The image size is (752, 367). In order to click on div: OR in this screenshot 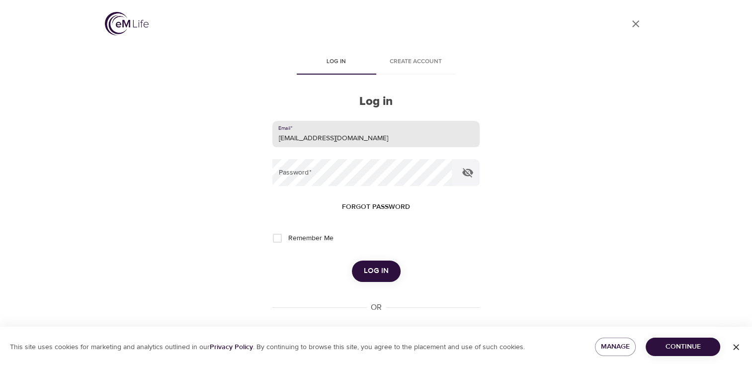, I will do `click(376, 307)`.